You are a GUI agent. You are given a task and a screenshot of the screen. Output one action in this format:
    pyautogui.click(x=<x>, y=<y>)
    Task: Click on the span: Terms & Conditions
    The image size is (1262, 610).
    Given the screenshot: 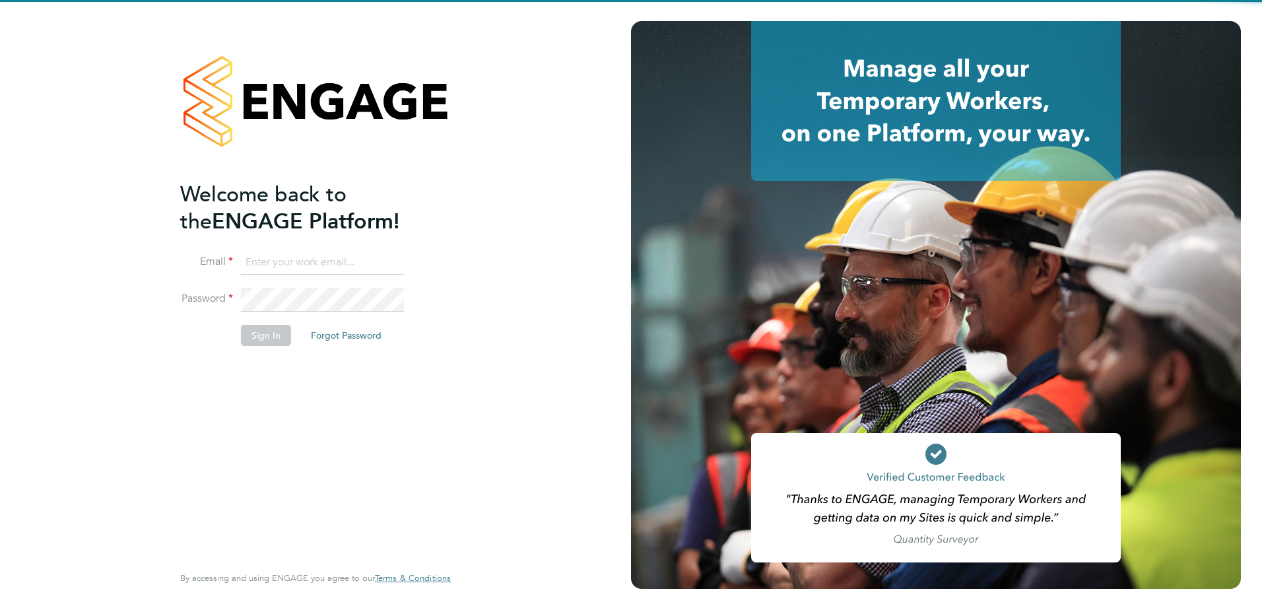 What is the action you would take?
    pyautogui.click(x=413, y=578)
    